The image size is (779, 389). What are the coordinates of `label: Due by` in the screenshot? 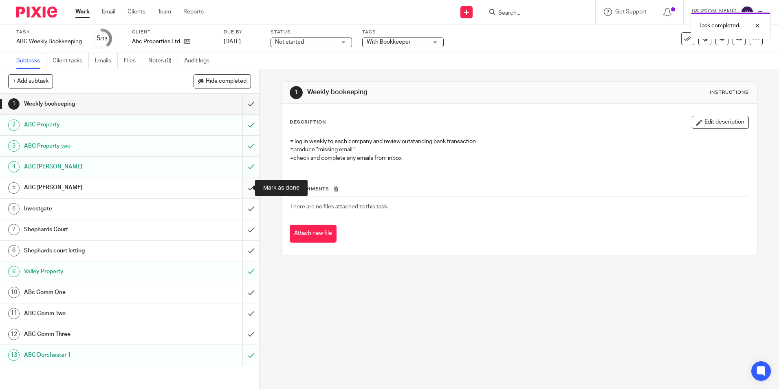 It's located at (242, 32).